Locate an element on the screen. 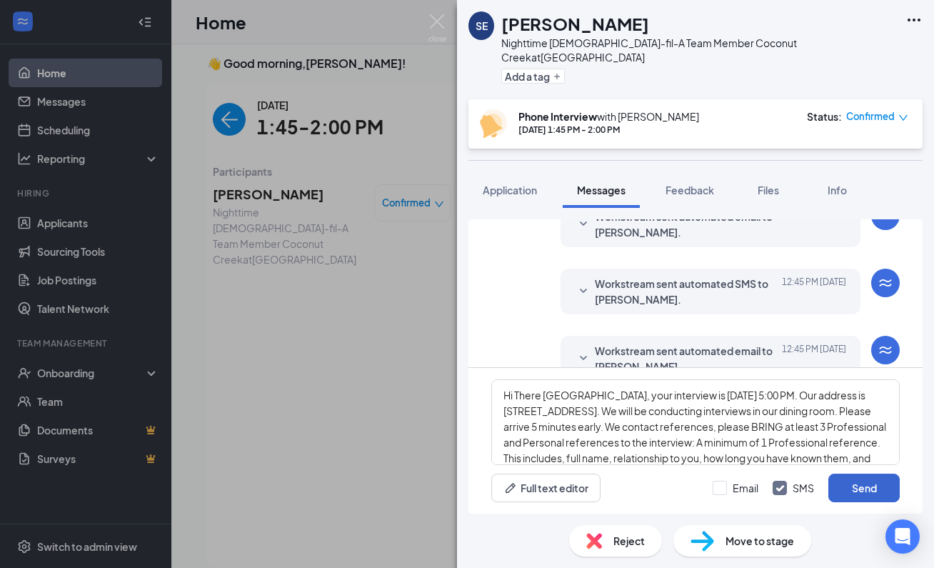 The image size is (934, 568). button: PlusAdd a tag is located at coordinates (533, 76).